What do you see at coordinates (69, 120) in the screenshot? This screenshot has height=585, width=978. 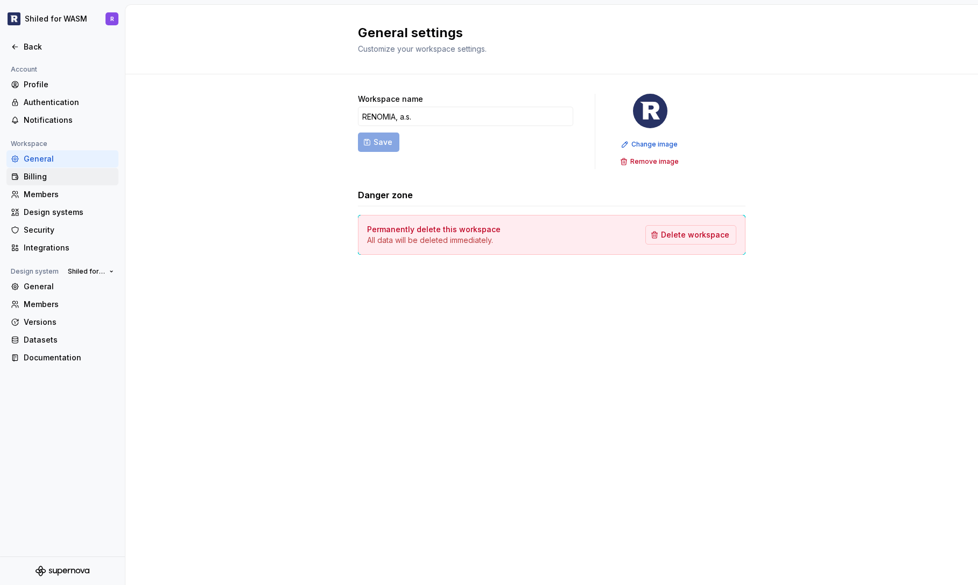 I see `div: Notifications` at bounding box center [69, 120].